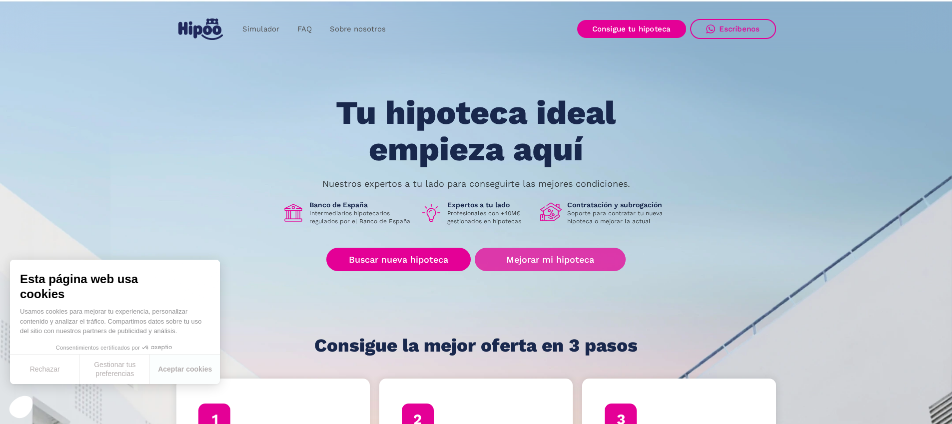 This screenshot has width=952, height=424. I want to click on div: Escríbenos, so click(740, 29).